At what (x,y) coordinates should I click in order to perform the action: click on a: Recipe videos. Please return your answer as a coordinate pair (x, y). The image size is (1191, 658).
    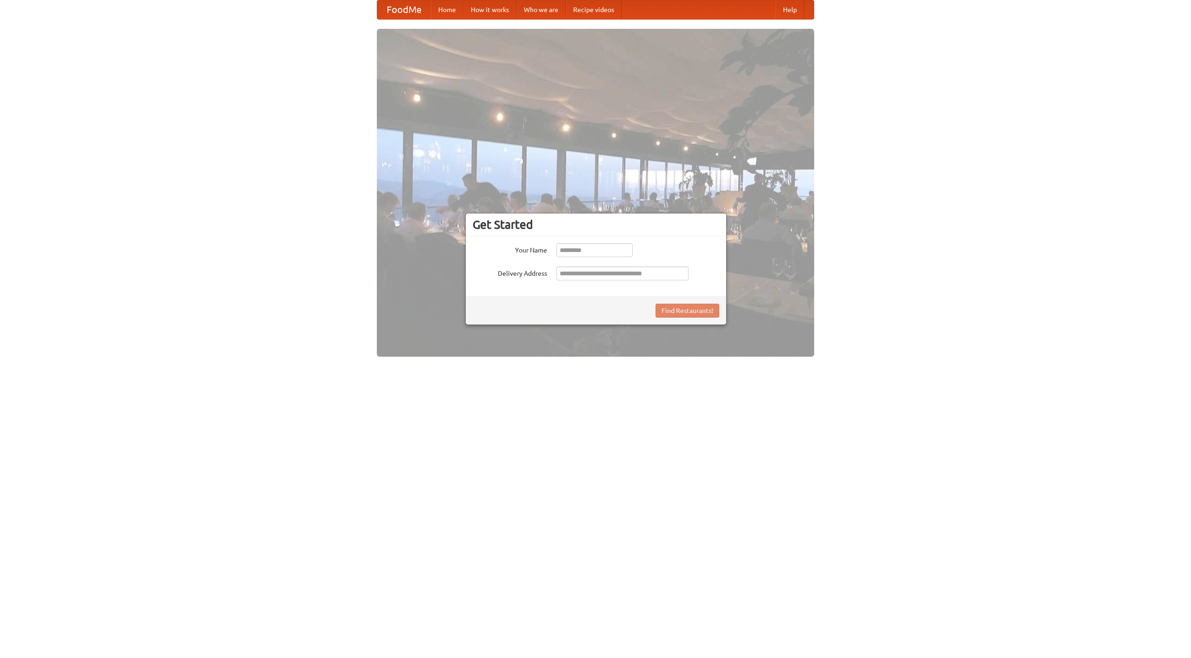
    Looking at the image, I should click on (593, 10).